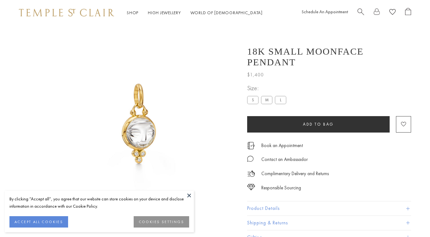 Image resolution: width=430 pixels, height=237 pixels. What do you see at coordinates (295, 174) in the screenshot?
I see `p: Complimentary Delivery and Returns` at bounding box center [295, 174].